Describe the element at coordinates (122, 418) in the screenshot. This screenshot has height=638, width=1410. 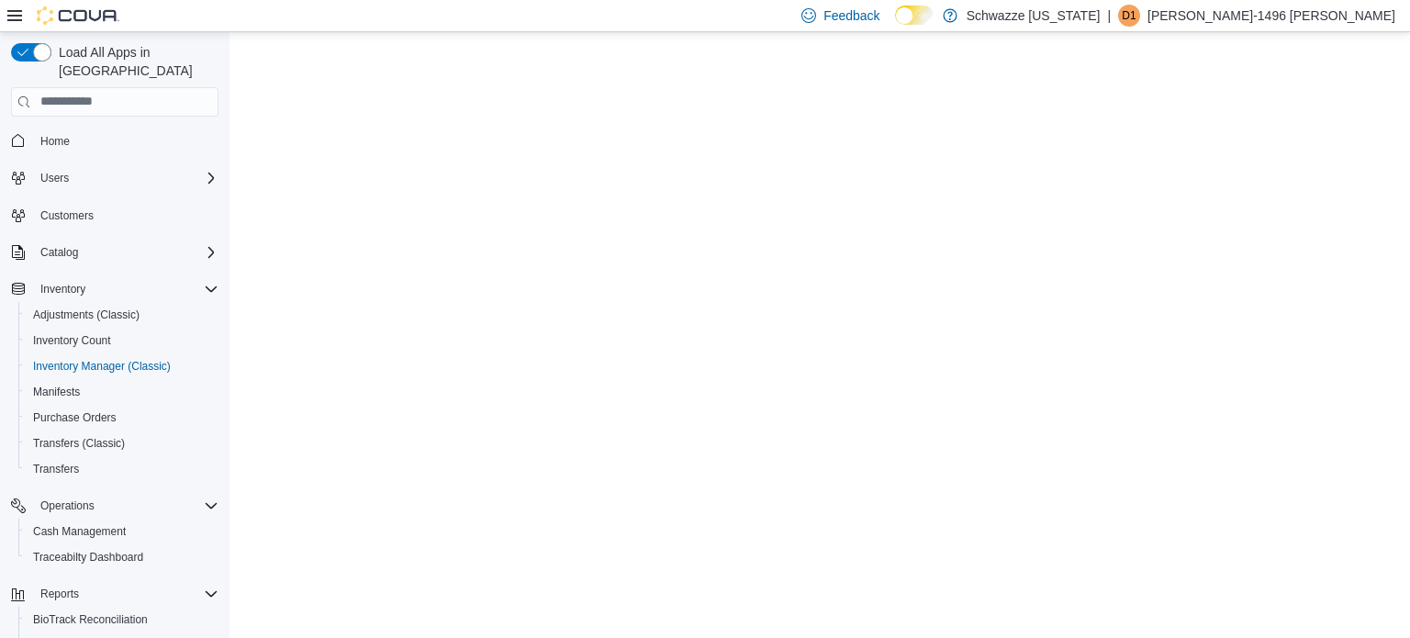
I see `button: Purchase Orders` at that location.